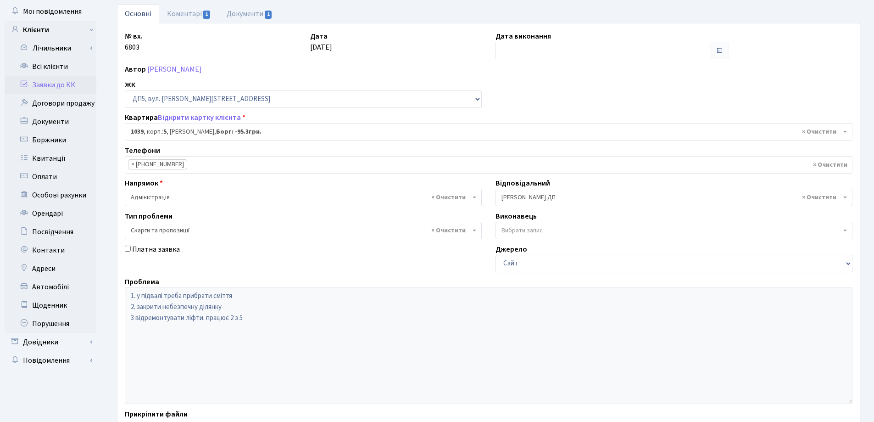  What do you see at coordinates (50, 250) in the screenshot?
I see `a: Контакти` at bounding box center [50, 250].